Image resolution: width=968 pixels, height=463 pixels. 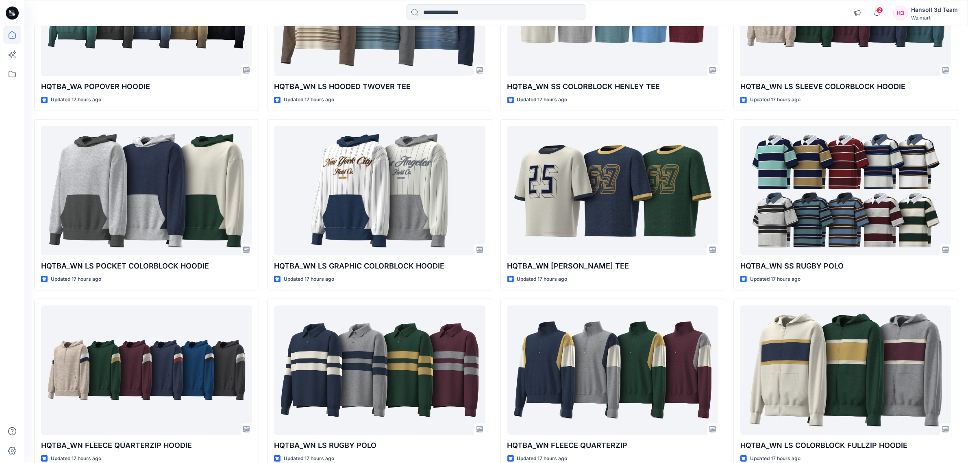 I want to click on p: HQTBA_WN FLEECE QUARTERZIP HOODIE, so click(x=146, y=445).